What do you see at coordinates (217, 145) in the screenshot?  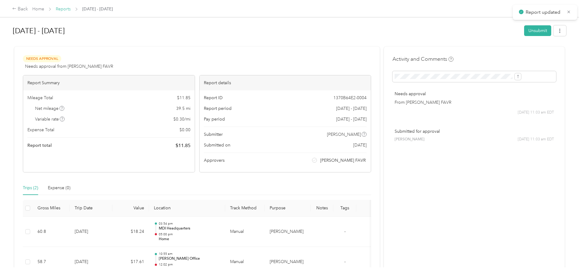 I see `span: Submitted on` at bounding box center [217, 145].